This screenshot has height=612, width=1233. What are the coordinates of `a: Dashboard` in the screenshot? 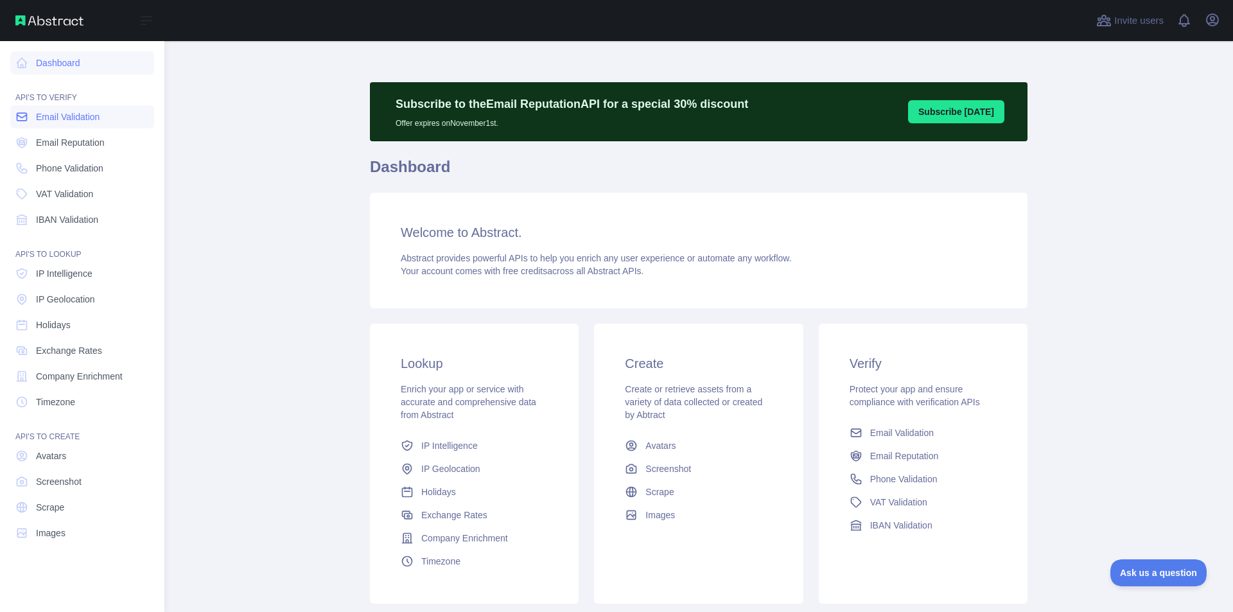 It's located at (82, 63).